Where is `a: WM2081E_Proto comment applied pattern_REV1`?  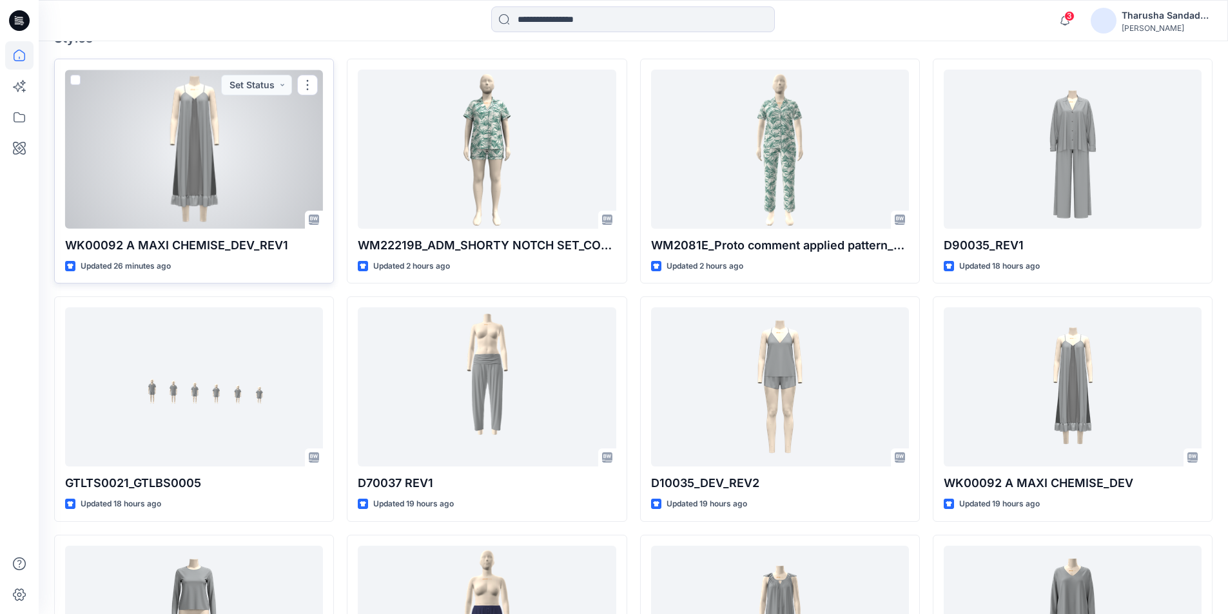 a: WM2081E_Proto comment applied pattern_REV1 is located at coordinates (780, 149).